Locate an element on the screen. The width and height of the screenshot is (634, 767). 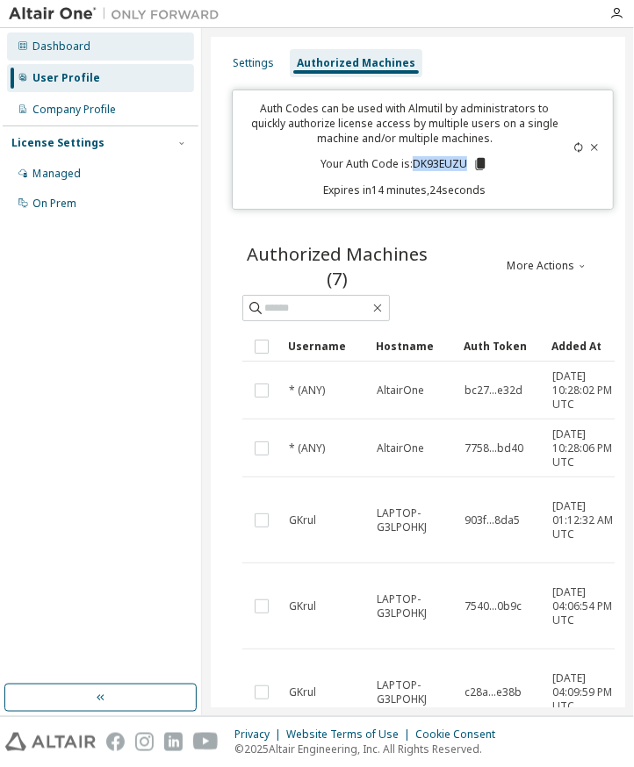
div: Managed is located at coordinates (56, 174).